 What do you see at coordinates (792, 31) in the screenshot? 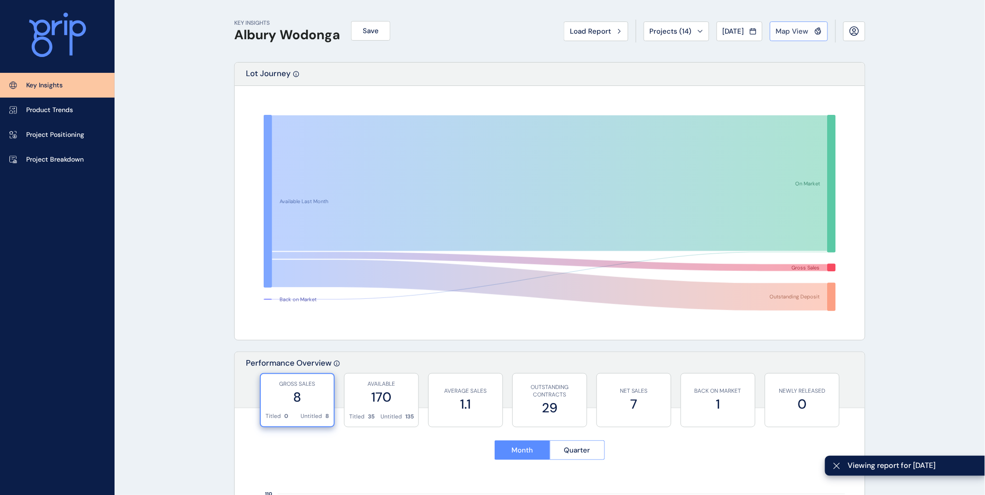
I see `span: Map View` at bounding box center [792, 31].